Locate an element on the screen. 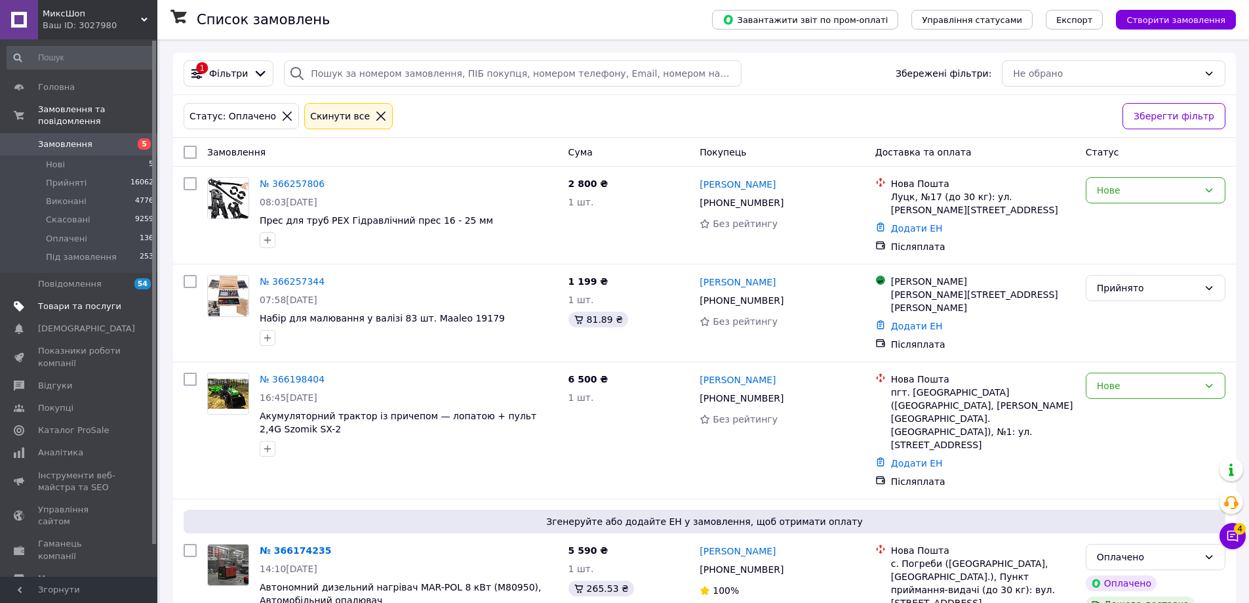 The width and height of the screenshot is (1249, 603). span: Повідомлення is located at coordinates (70, 284).